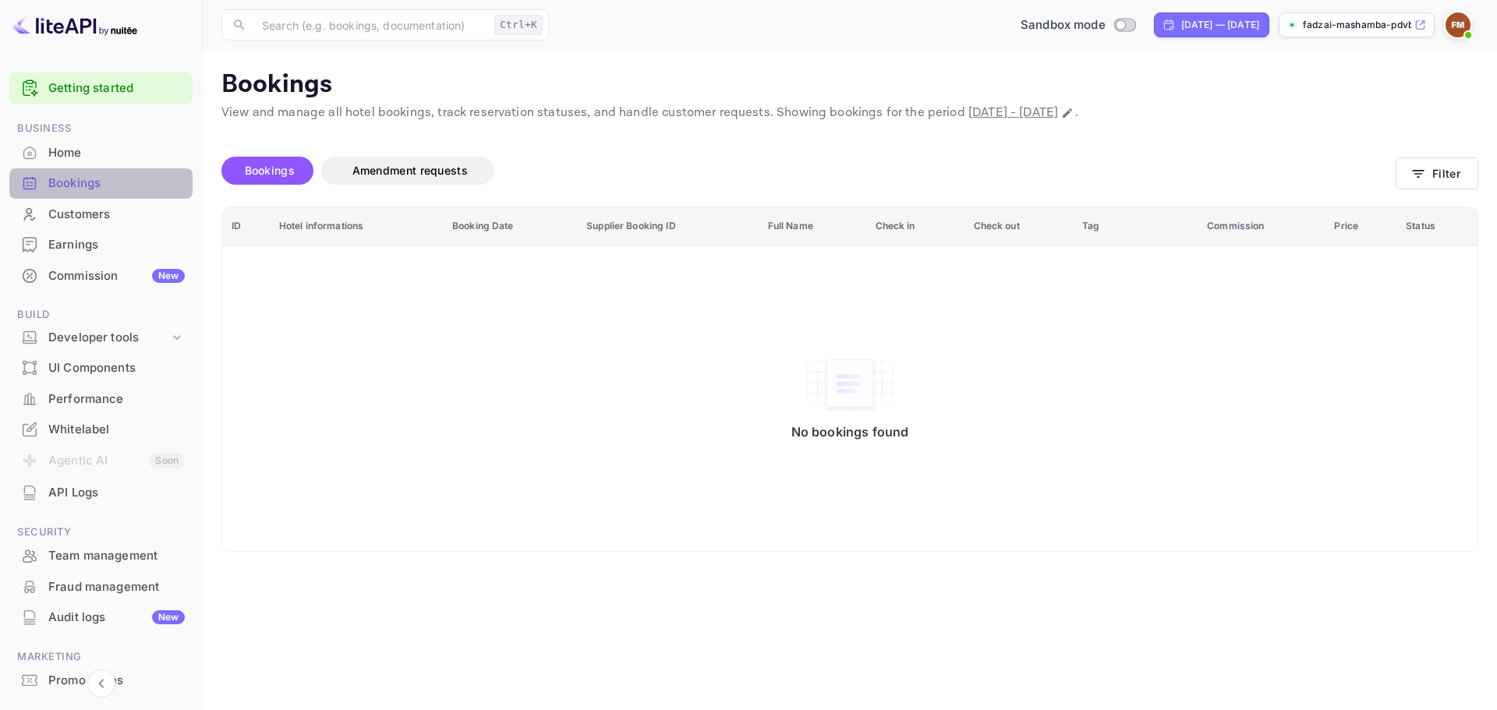 The width and height of the screenshot is (1497, 710). What do you see at coordinates (101, 214) in the screenshot?
I see `a: Customers` at bounding box center [101, 214].